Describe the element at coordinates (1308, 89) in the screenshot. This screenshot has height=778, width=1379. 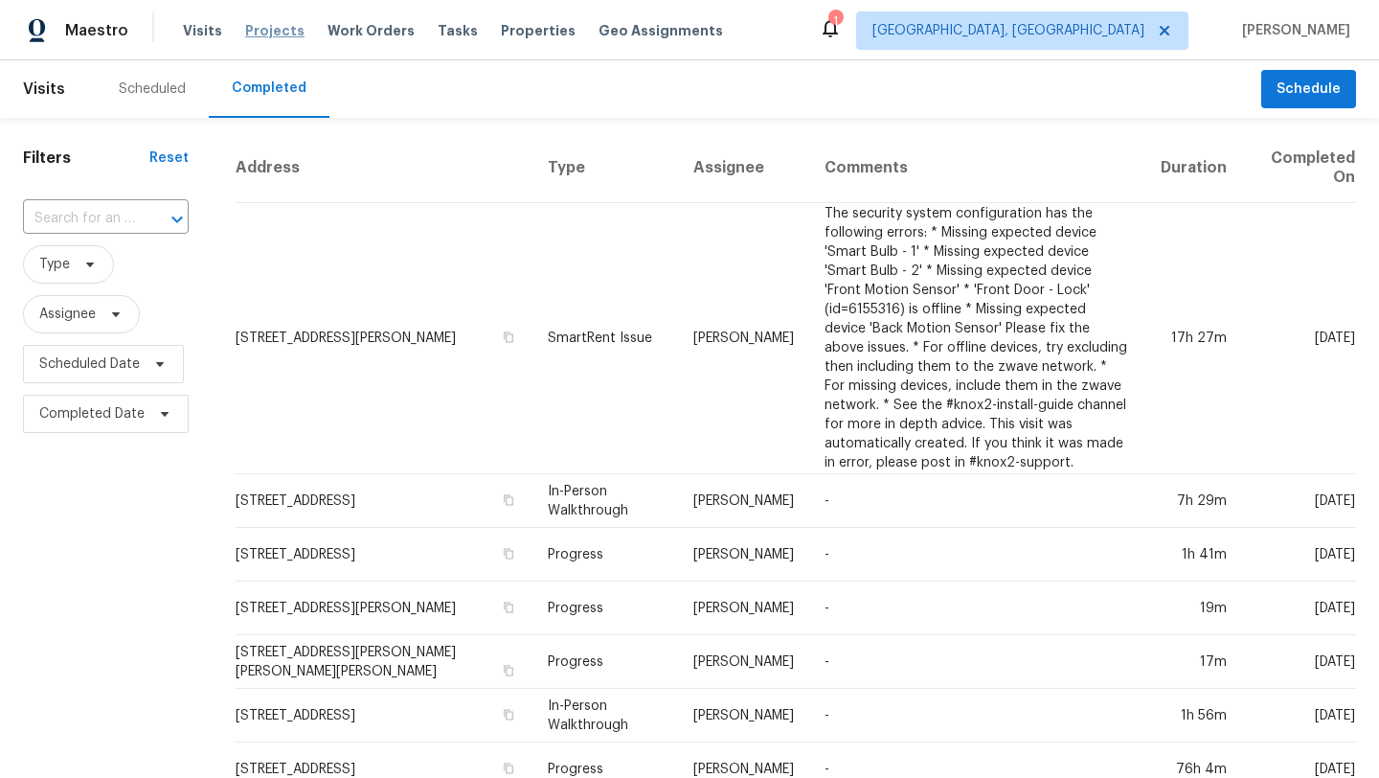
I see `button: Schedule` at that location.